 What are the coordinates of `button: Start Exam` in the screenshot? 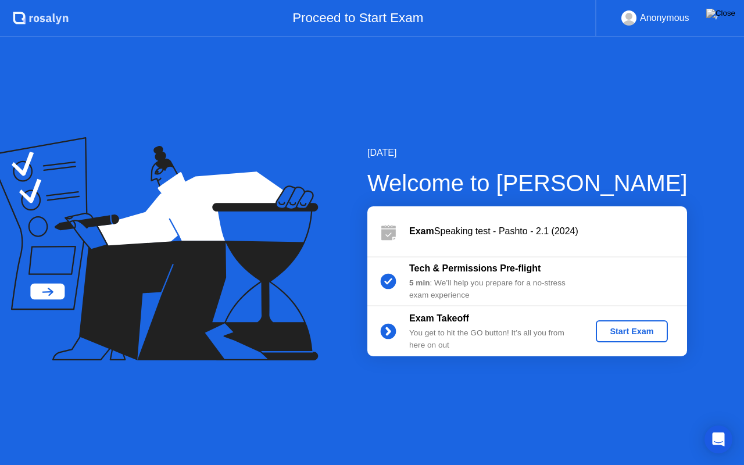 It's located at (631, 331).